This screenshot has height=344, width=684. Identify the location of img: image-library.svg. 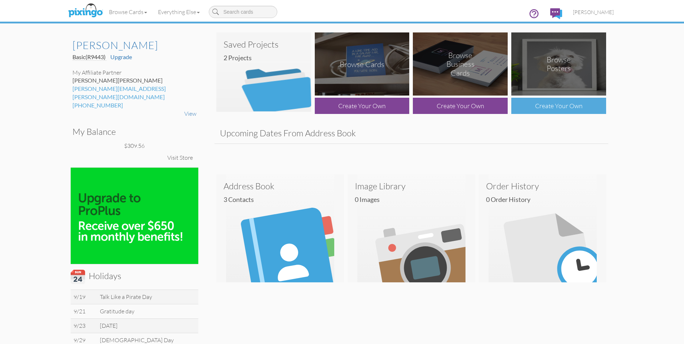
(411, 228).